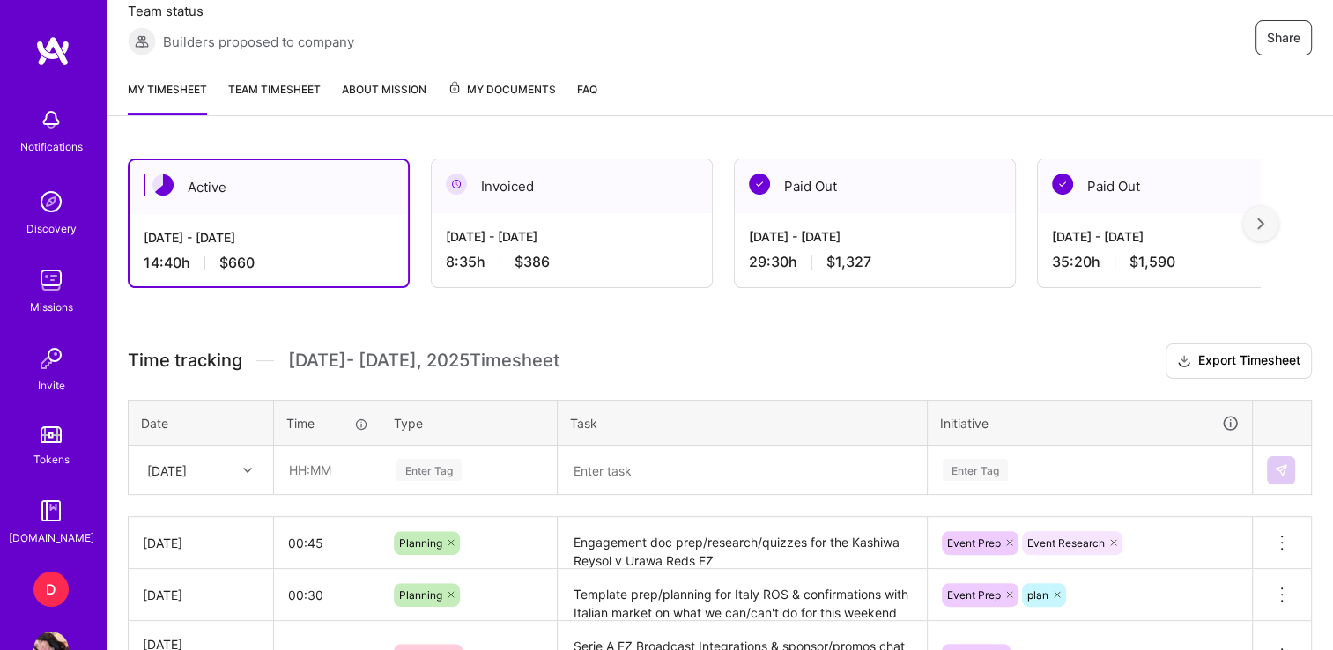  Describe the element at coordinates (501, 98) in the screenshot. I see `a: My Documents` at that location.